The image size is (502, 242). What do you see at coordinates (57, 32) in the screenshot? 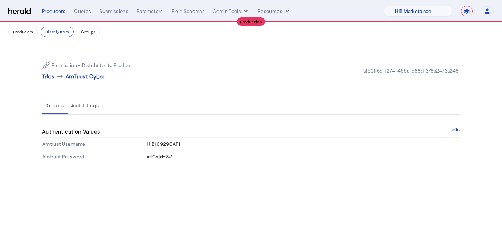
I see `button: Distributors` at bounding box center [57, 32].